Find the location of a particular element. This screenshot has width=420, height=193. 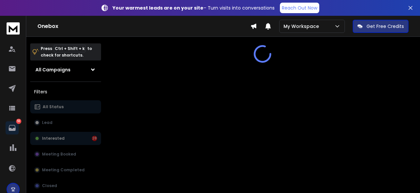

p: – Turn visits into conversations is located at coordinates (194, 8).